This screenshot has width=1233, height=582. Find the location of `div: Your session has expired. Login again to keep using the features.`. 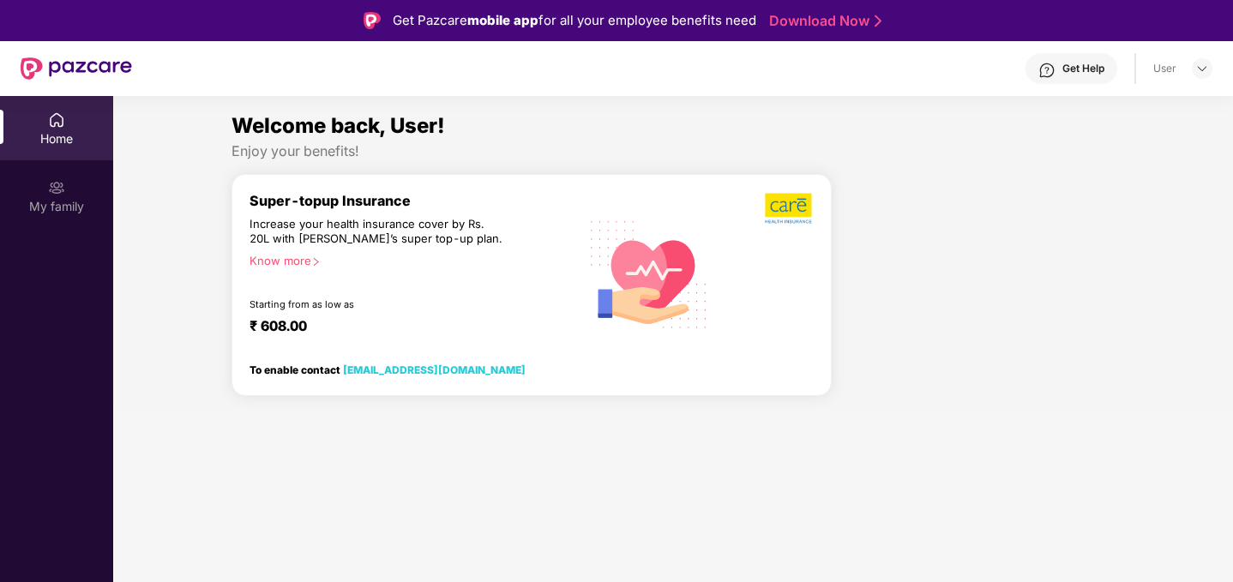

div: Your session has expired. Login again to keep using the features. is located at coordinates (1069, 510).